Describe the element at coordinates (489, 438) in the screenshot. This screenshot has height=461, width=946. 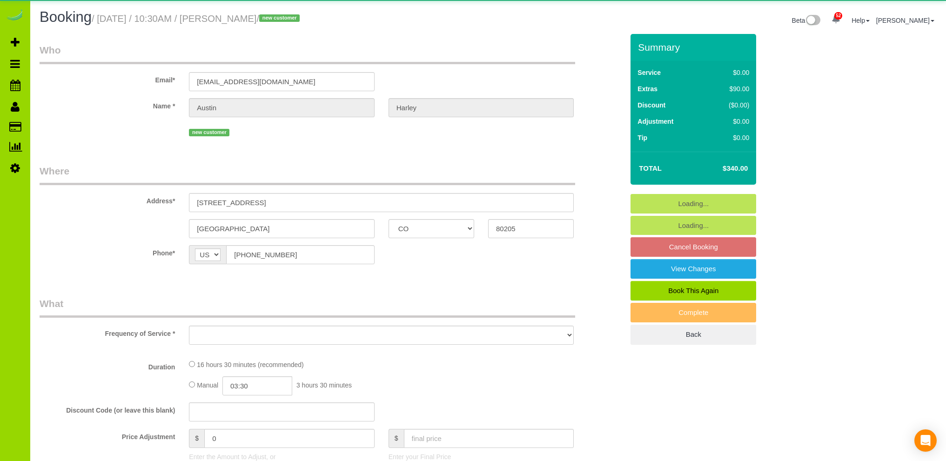
I see `input: final price` at that location.